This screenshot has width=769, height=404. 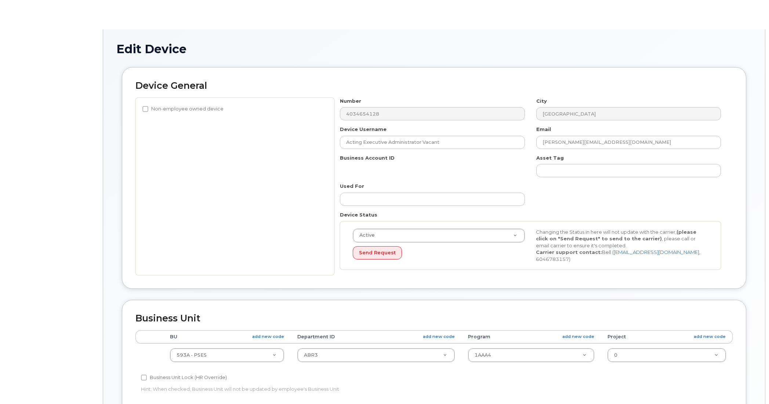 What do you see at coordinates (667, 337) in the screenshot?
I see `th: Project` at bounding box center [667, 337].